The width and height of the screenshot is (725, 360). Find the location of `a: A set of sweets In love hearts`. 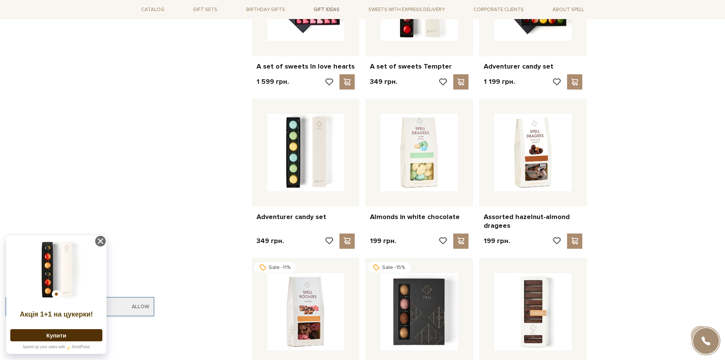

a: A set of sweets In love hearts is located at coordinates (306, 66).